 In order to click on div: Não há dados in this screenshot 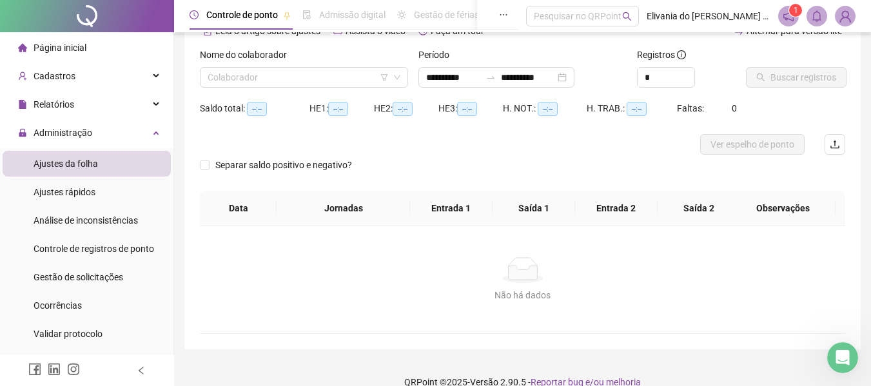, I will do `click(522, 295)`.